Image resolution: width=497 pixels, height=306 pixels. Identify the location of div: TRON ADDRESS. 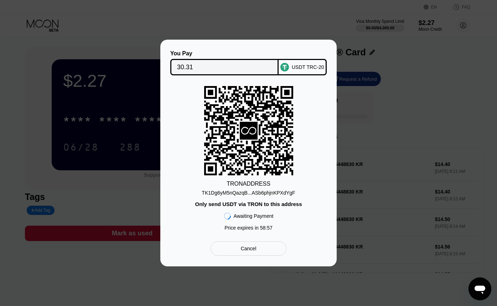
(249, 184).